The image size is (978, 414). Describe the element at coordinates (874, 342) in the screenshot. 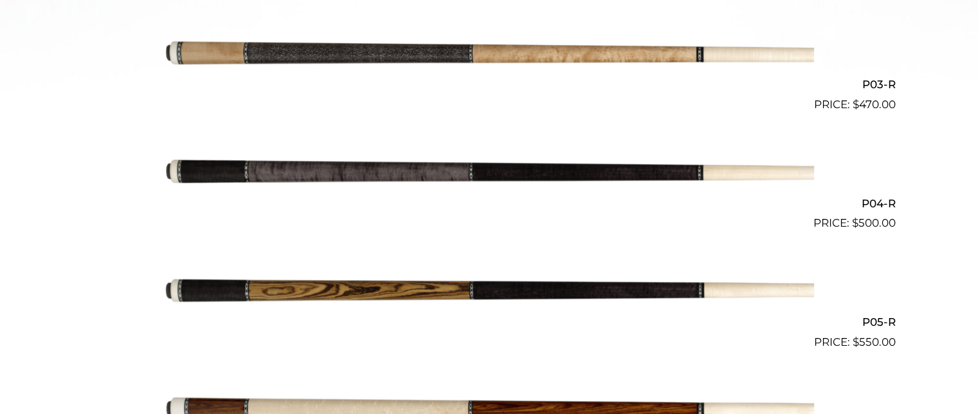

I see `bdi: 550.00` at that location.